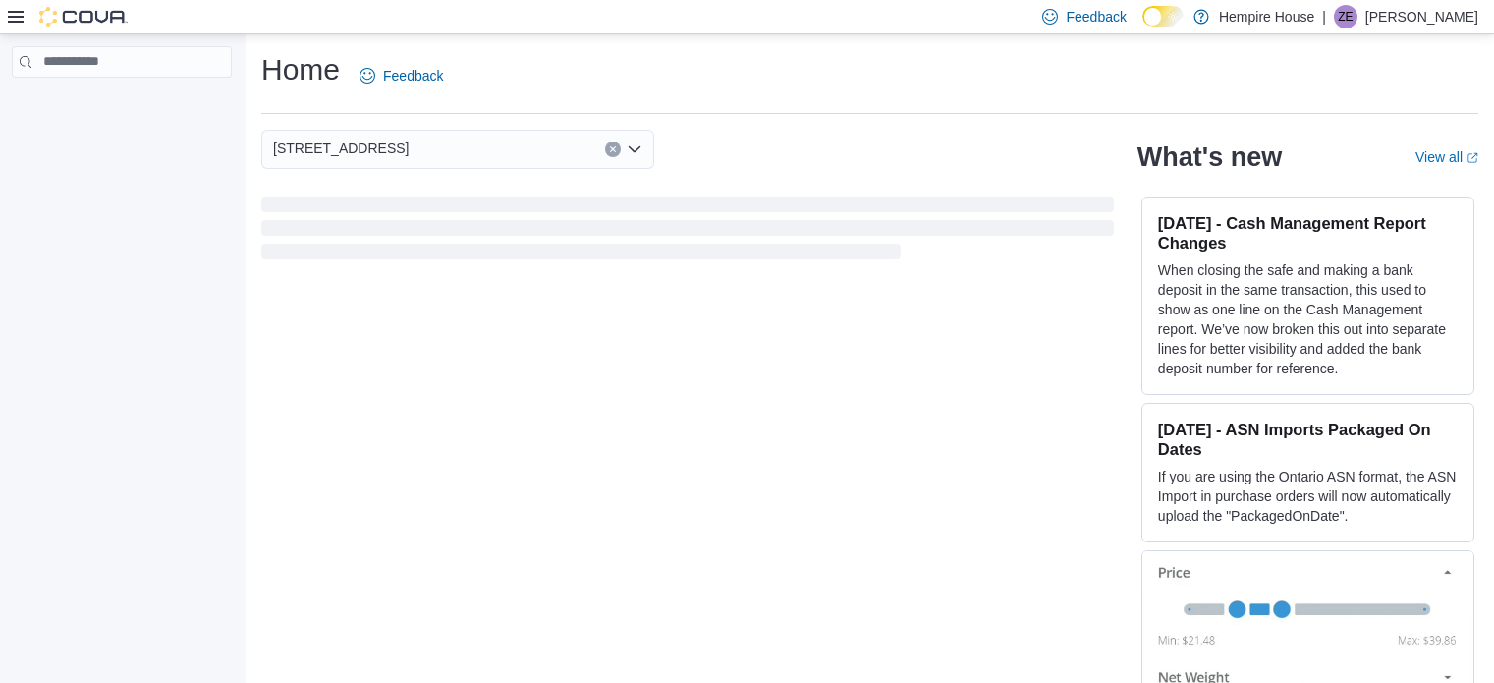 The height and width of the screenshot is (683, 1494). I want to click on p: Hempire House, so click(1266, 17).